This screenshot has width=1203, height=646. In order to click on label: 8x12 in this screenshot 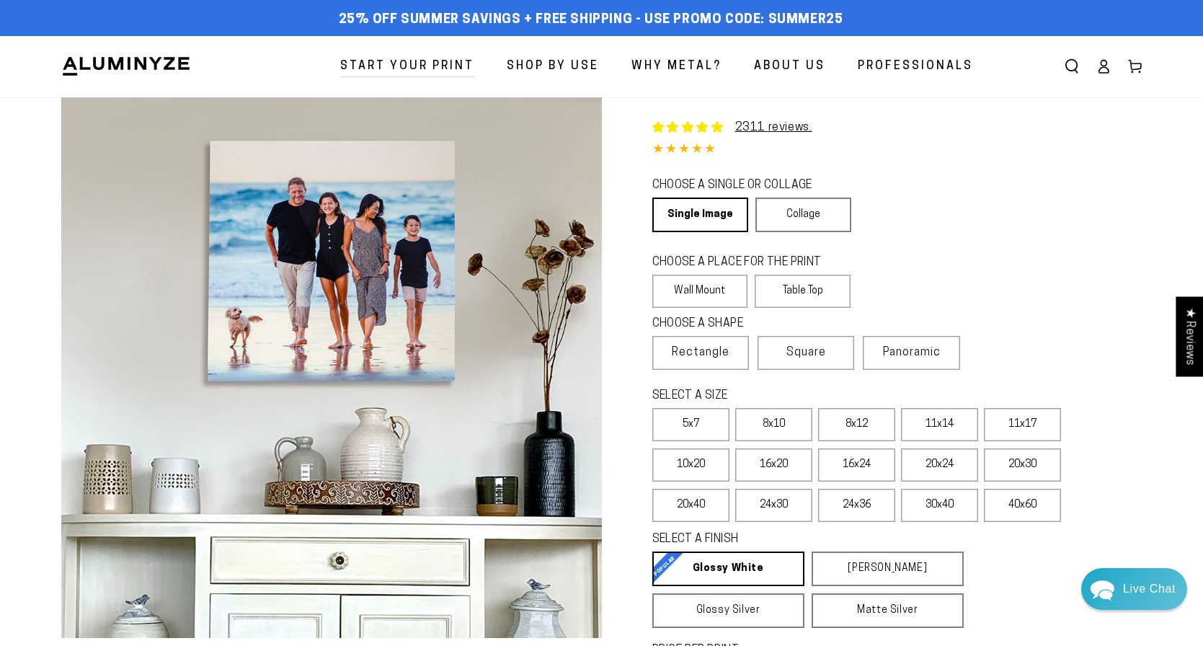, I will do `click(857, 425)`.